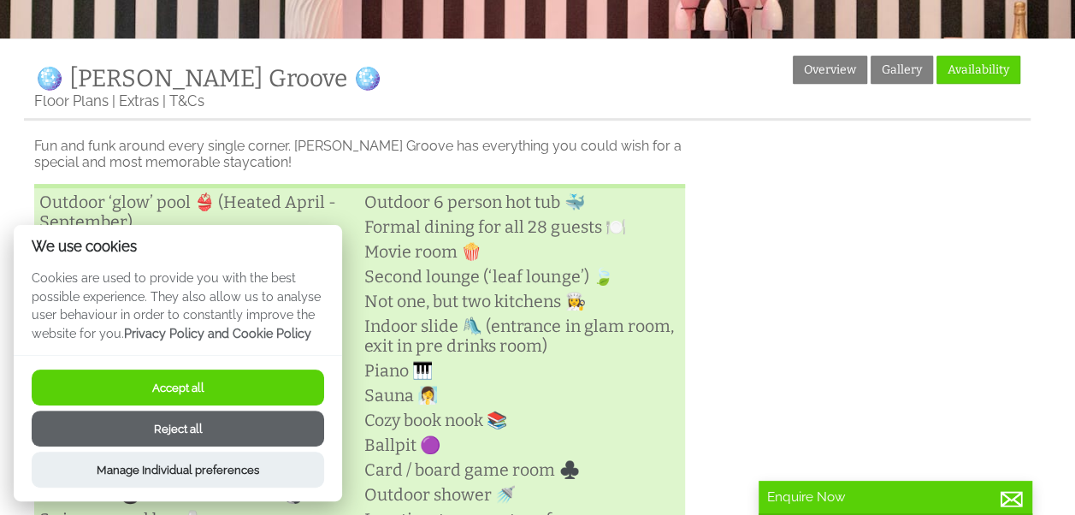  Describe the element at coordinates (522, 470) in the screenshot. I see `li: Card / board game room ♣️` at that location.